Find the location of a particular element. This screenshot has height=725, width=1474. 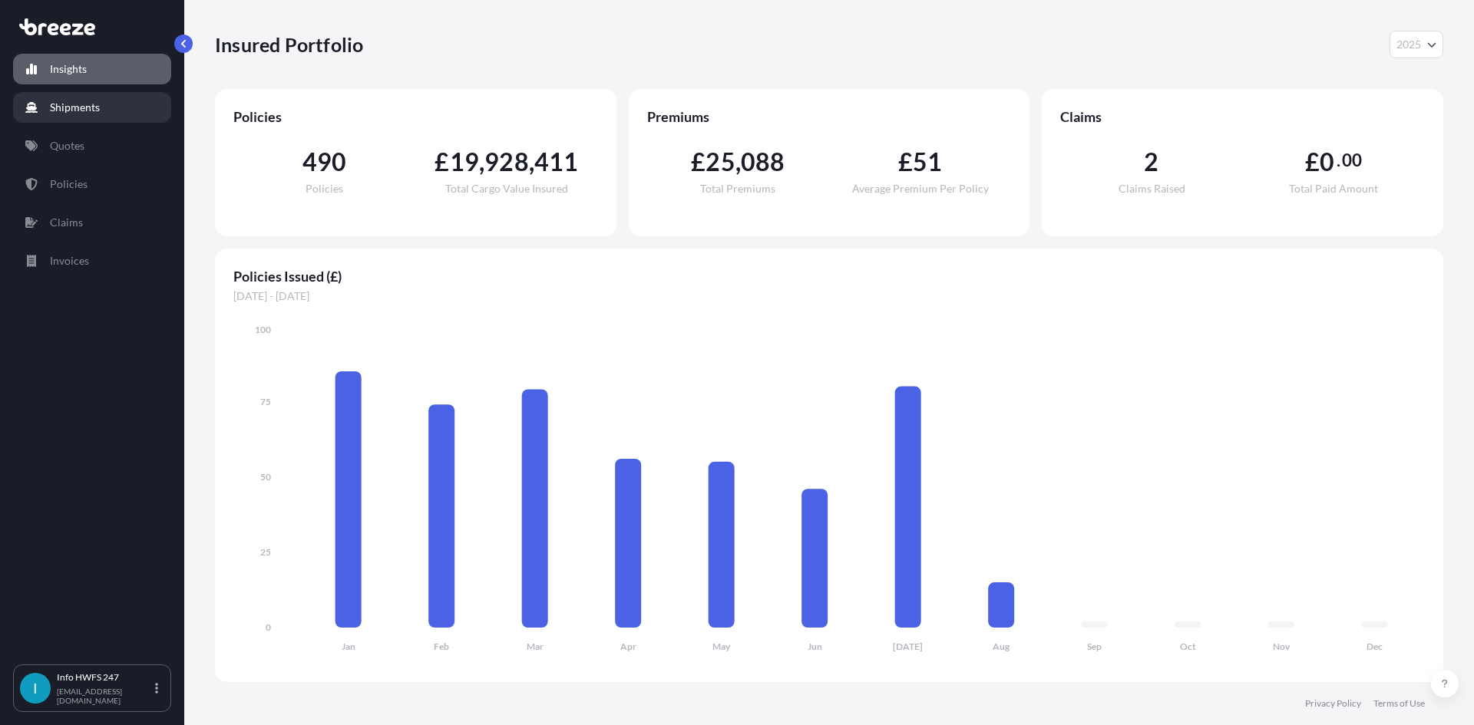

span: Policies Issued (£) is located at coordinates (829, 276).